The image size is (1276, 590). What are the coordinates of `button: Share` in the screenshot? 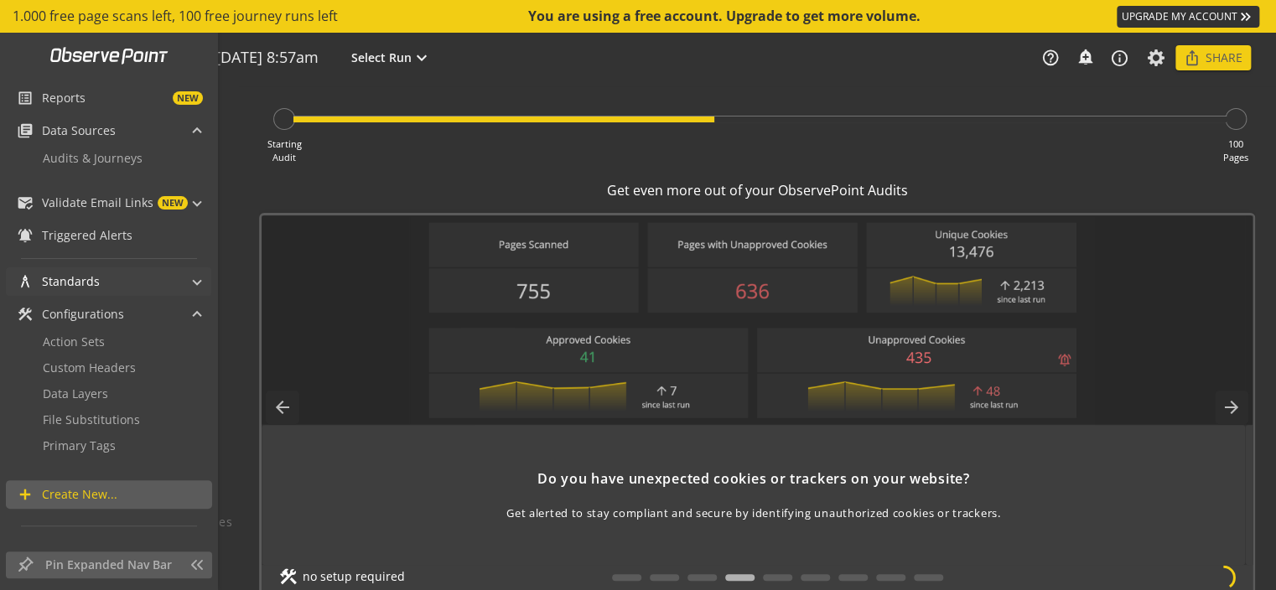 It's located at (1213, 58).